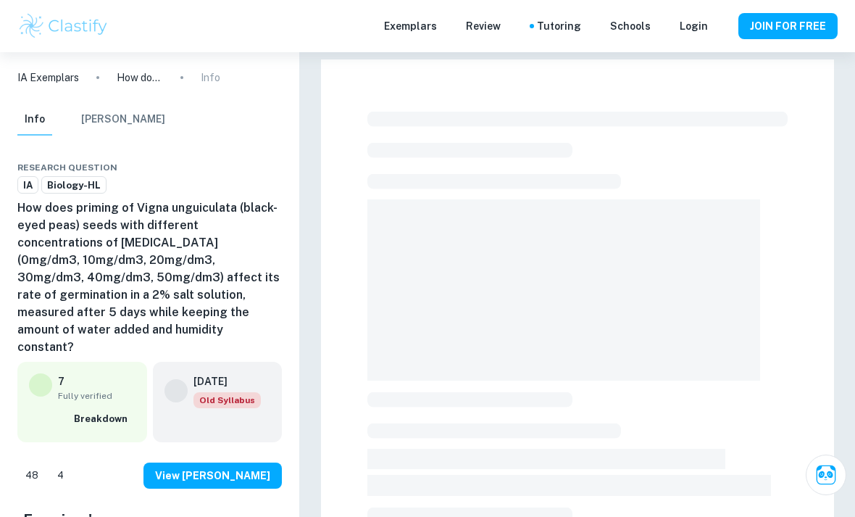 Image resolution: width=855 pixels, height=517 pixels. Describe the element at coordinates (32, 475) in the screenshot. I see `span: 48` at that location.